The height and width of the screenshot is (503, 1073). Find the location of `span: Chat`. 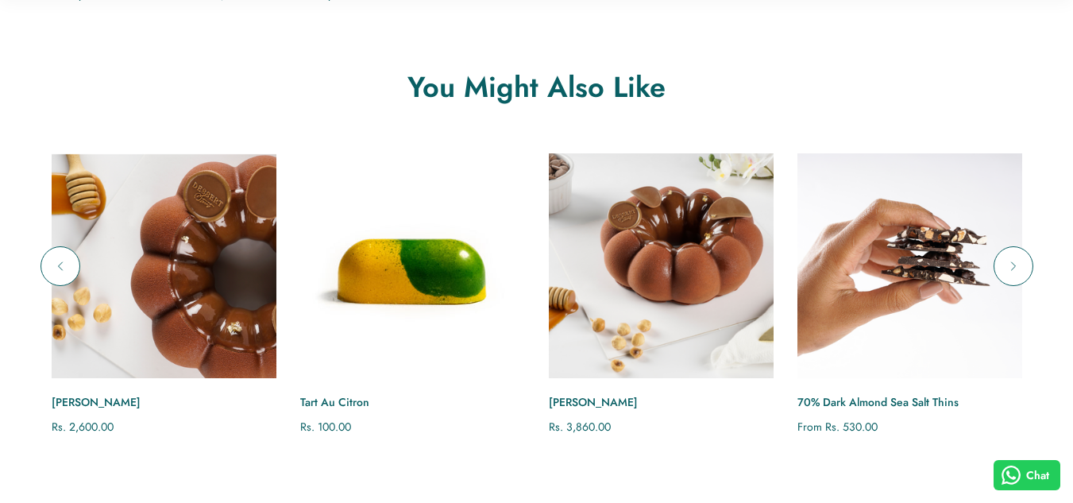

span: Chat is located at coordinates (1037, 475).